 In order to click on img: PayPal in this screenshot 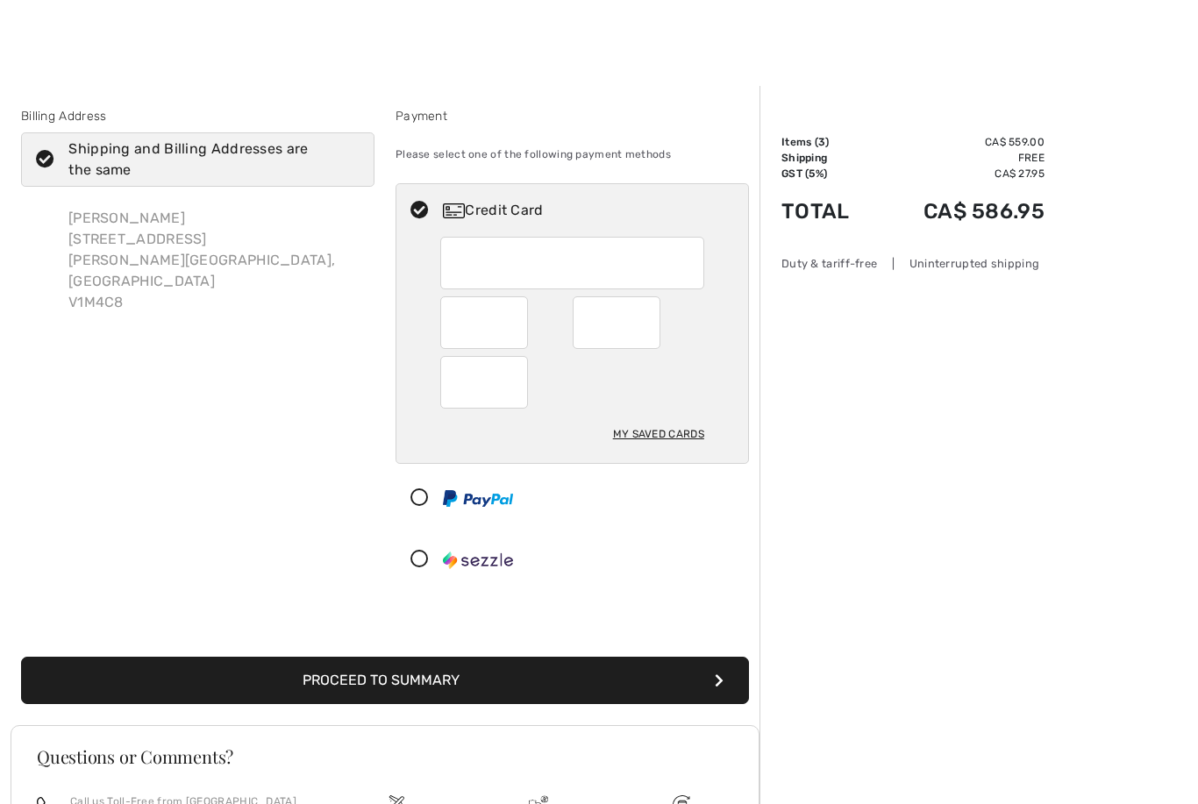, I will do `click(478, 498)`.